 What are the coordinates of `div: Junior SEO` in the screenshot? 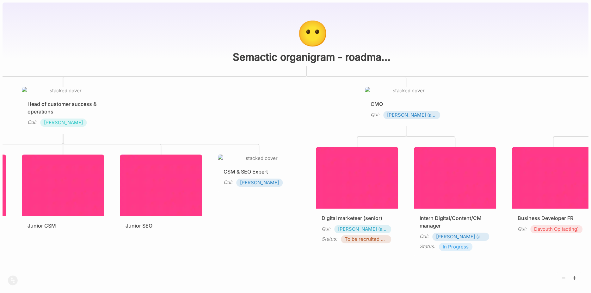 It's located at (161, 226).